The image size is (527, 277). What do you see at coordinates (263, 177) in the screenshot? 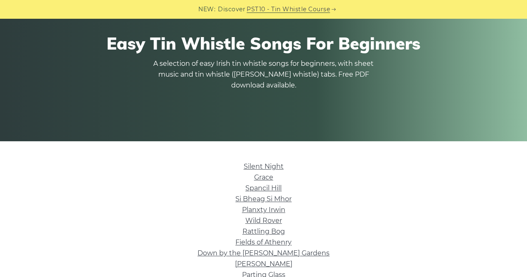
I see `a: Grace` at bounding box center [263, 177].